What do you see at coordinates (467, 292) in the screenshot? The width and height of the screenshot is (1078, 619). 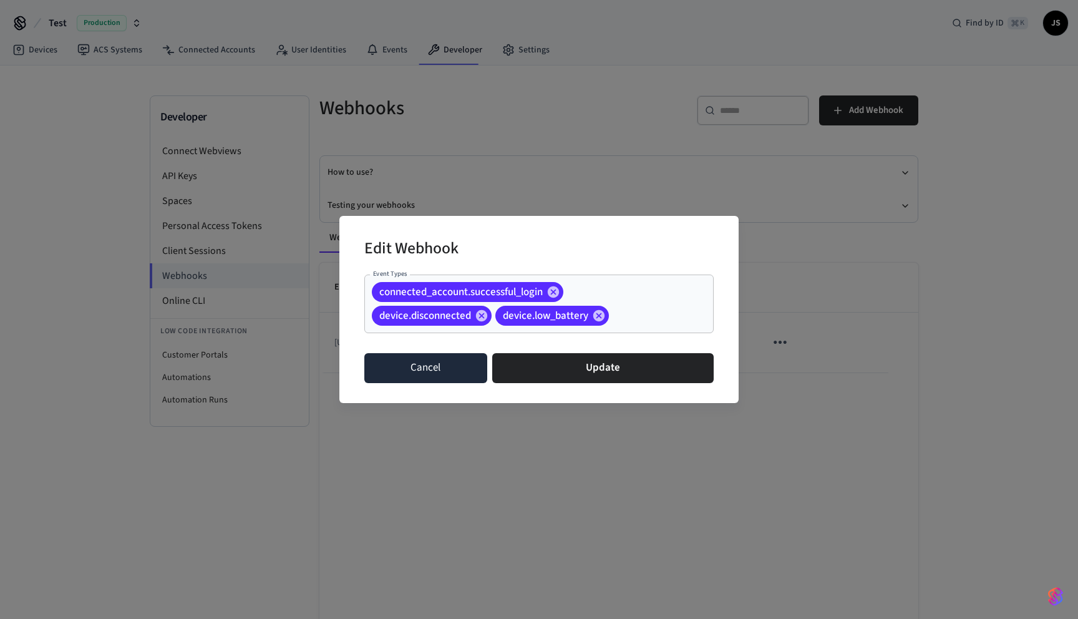 I see `div: connected_account.successful_login` at bounding box center [467, 292].